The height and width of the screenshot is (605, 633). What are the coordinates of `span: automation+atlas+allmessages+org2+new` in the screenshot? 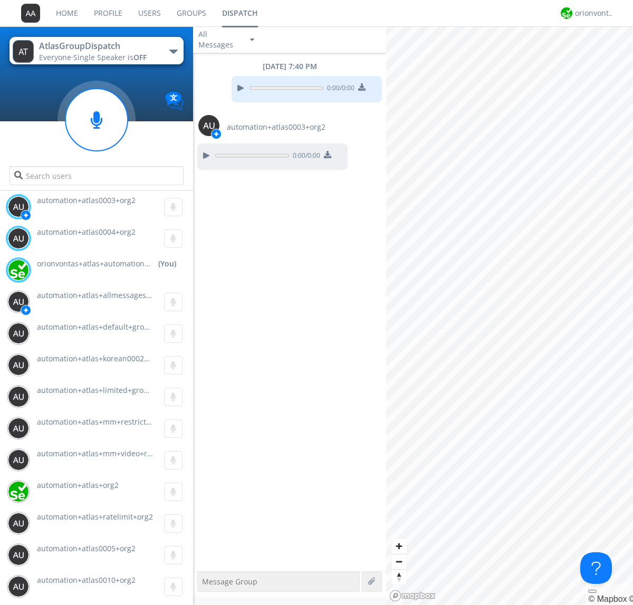 It's located at (111, 295).